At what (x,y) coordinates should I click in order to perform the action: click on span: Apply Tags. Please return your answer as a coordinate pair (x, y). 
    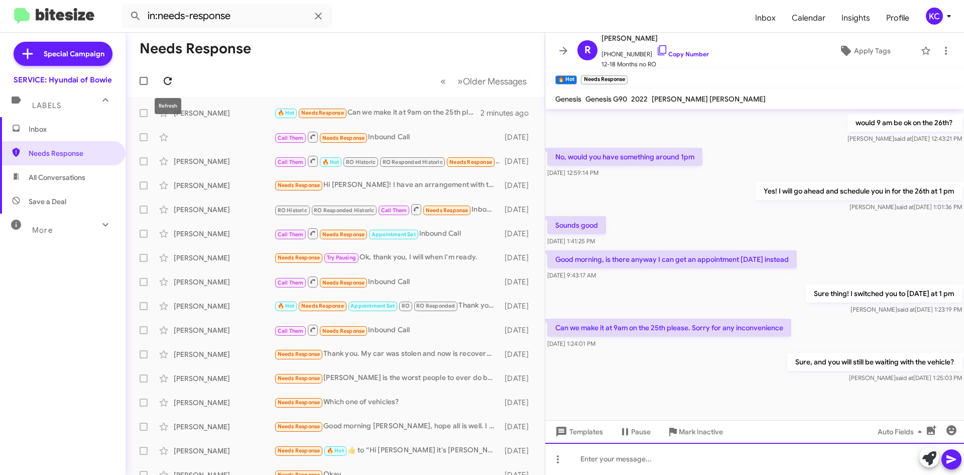
    Looking at the image, I should click on (872, 51).